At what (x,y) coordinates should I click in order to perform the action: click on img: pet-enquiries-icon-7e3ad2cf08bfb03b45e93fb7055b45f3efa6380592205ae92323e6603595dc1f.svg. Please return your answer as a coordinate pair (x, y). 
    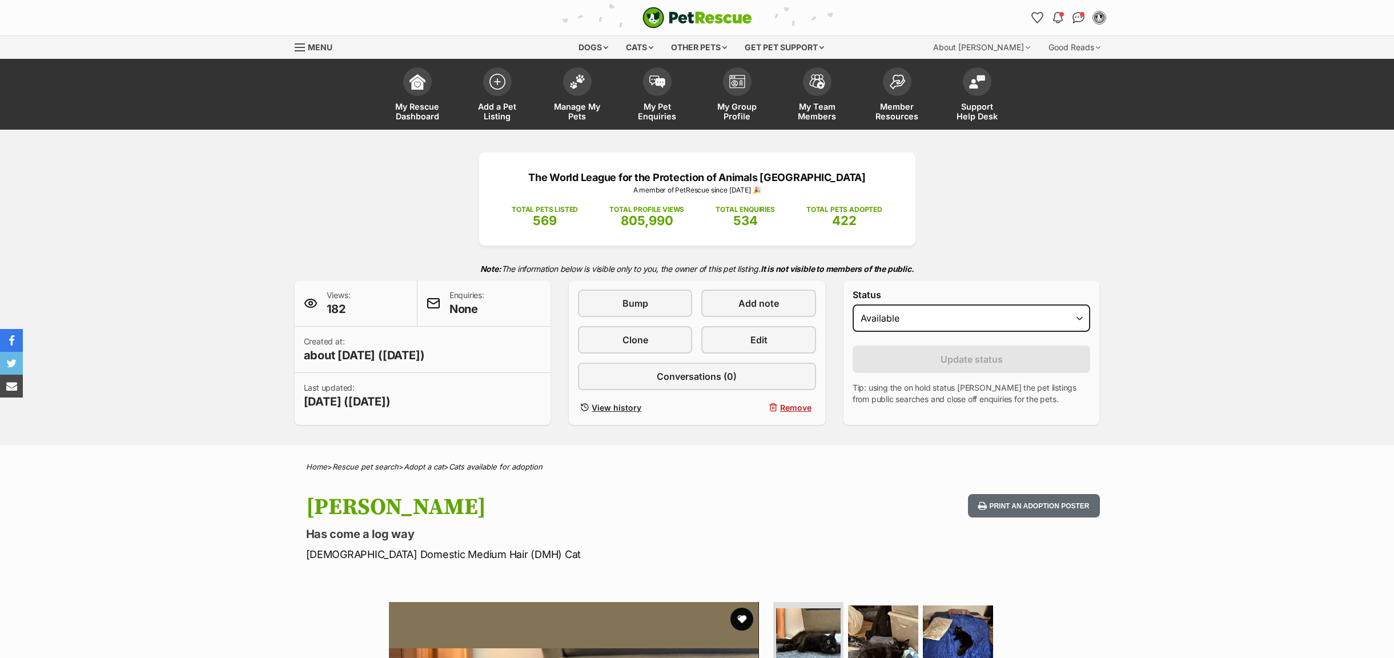
    Looking at the image, I should click on (657, 82).